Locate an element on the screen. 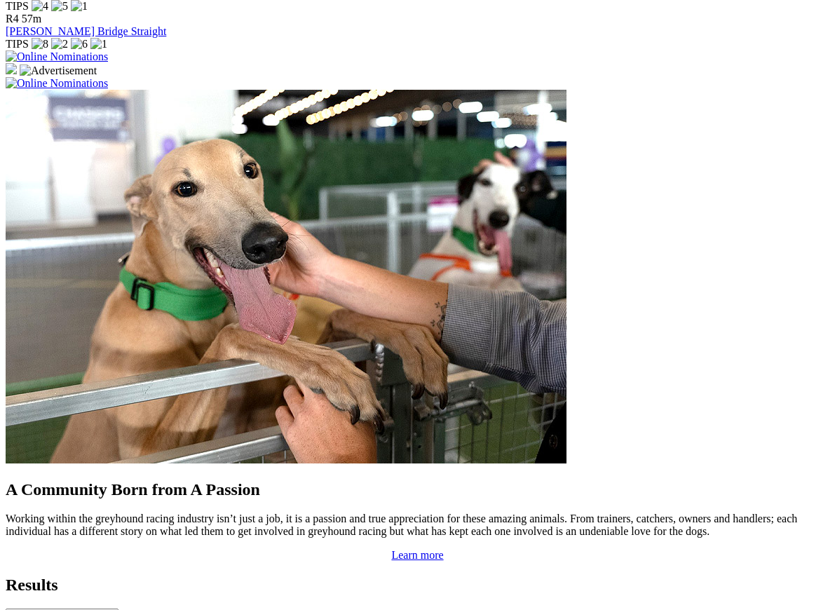 This screenshot has height=610, width=835. span: 57m is located at coordinates (32, 18).